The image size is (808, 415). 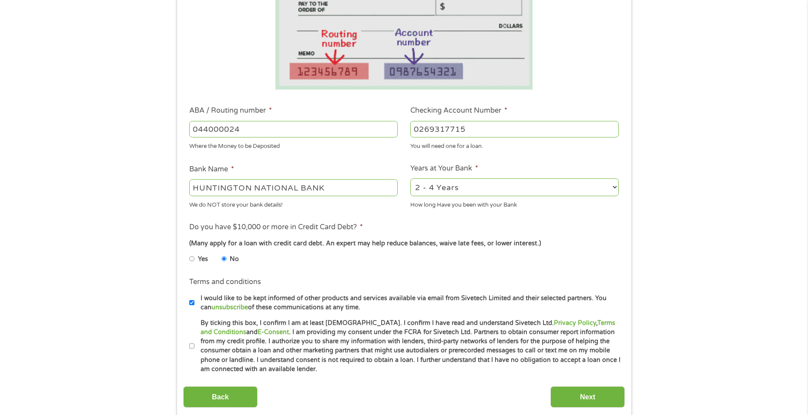 I want to click on label: Terms and conditions, so click(x=225, y=282).